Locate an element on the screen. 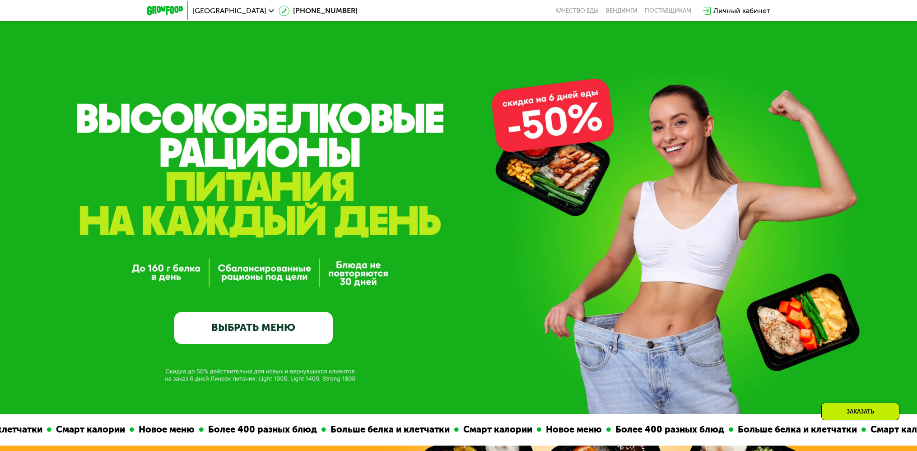 The height and width of the screenshot is (451, 917). div: Заказать is located at coordinates (860, 411).